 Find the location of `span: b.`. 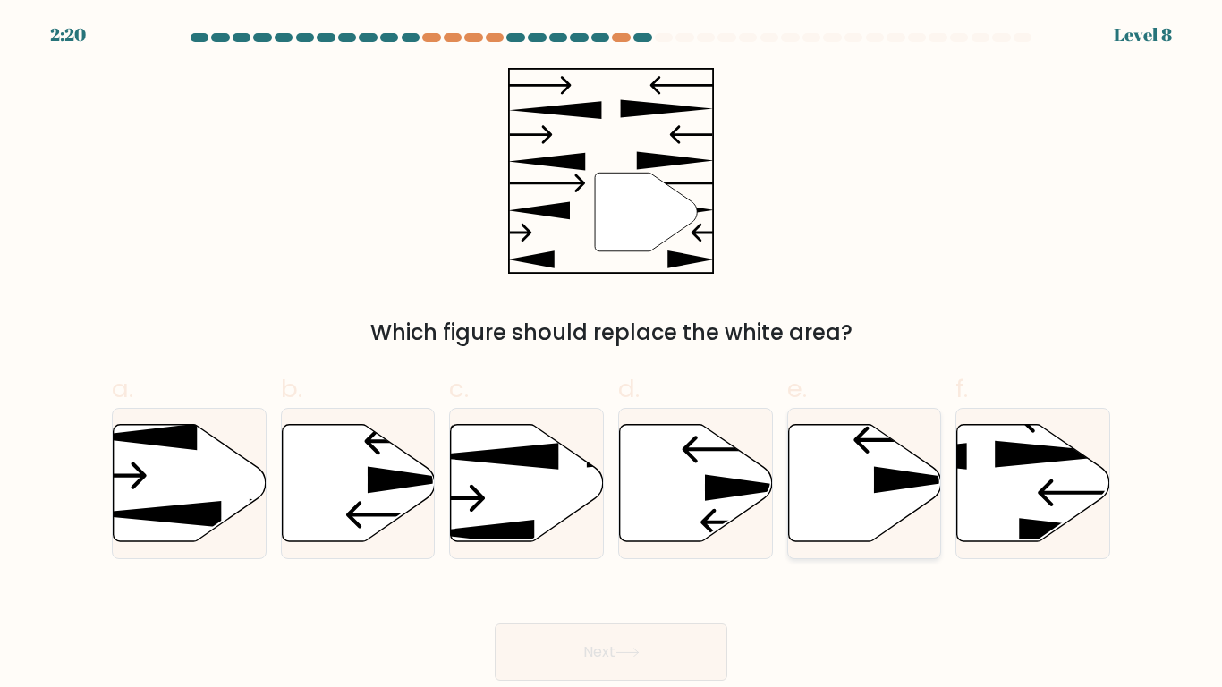

span: b. is located at coordinates (292, 388).